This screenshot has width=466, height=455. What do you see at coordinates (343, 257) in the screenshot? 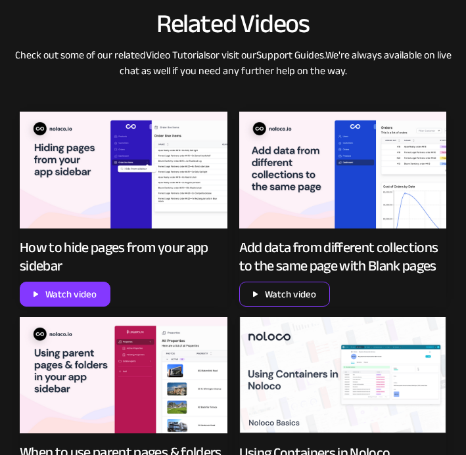
I see `div: Add data from different collections to the same page with Blank pages` at bounding box center [343, 257].